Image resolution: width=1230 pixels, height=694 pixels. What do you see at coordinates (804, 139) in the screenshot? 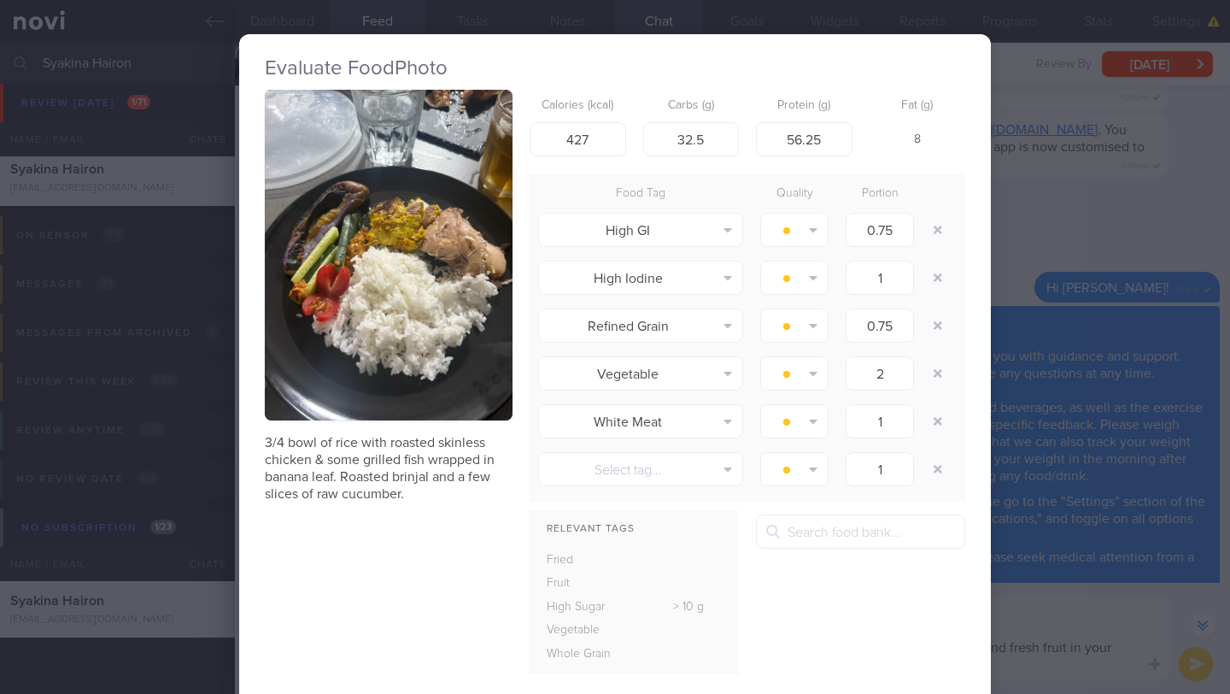
I see `input: 9` at bounding box center [804, 139].